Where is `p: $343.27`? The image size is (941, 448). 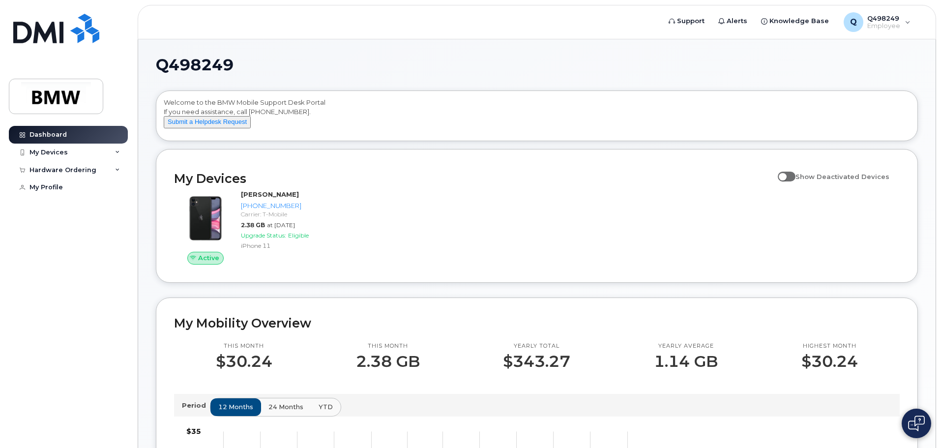 p: $343.27 is located at coordinates (536, 361).